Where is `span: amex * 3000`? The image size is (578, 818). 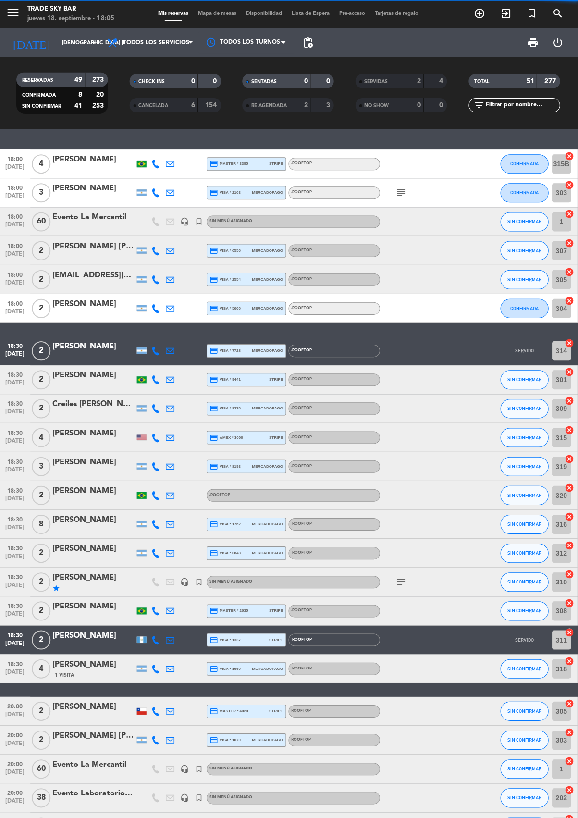 span: amex * 3000 is located at coordinates (227, 437).